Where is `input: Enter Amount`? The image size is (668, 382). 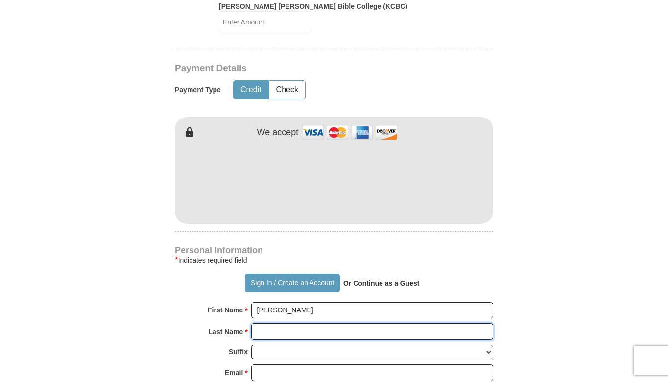
input: Enter Amount is located at coordinates (265, 22).